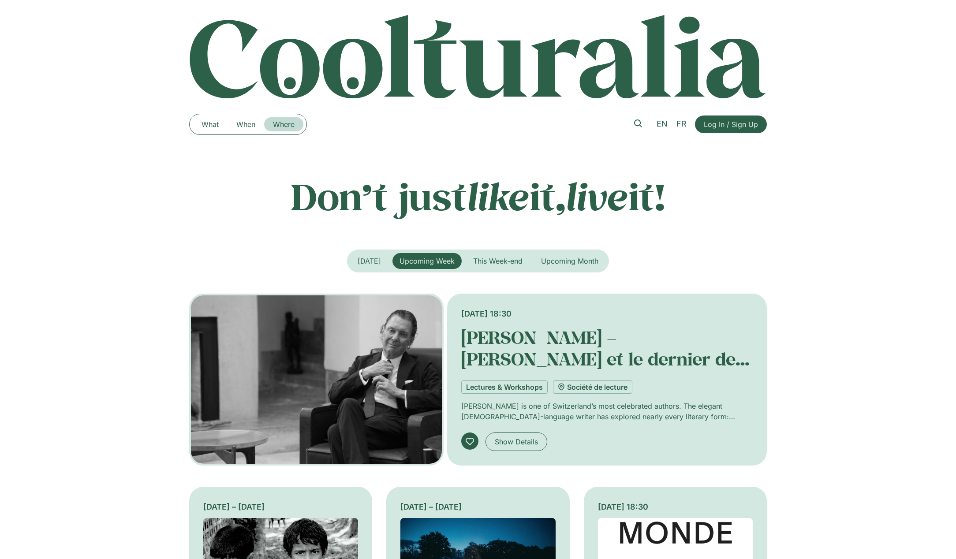 The height and width of the screenshot is (559, 956). What do you see at coordinates (516, 442) in the screenshot?
I see `span: Show Details` at bounding box center [516, 442].